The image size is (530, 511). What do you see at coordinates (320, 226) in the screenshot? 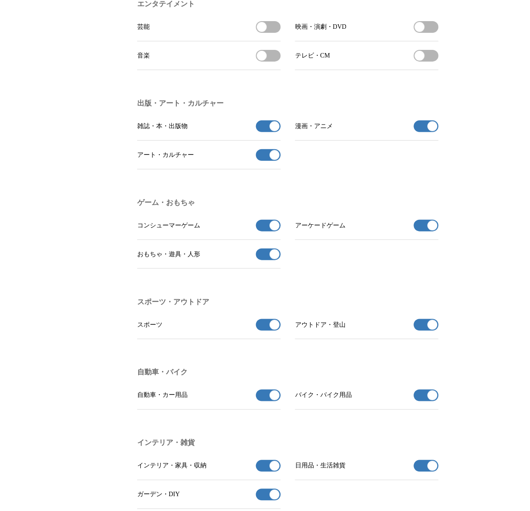
I see `span: アーケードゲーム` at bounding box center [320, 226].